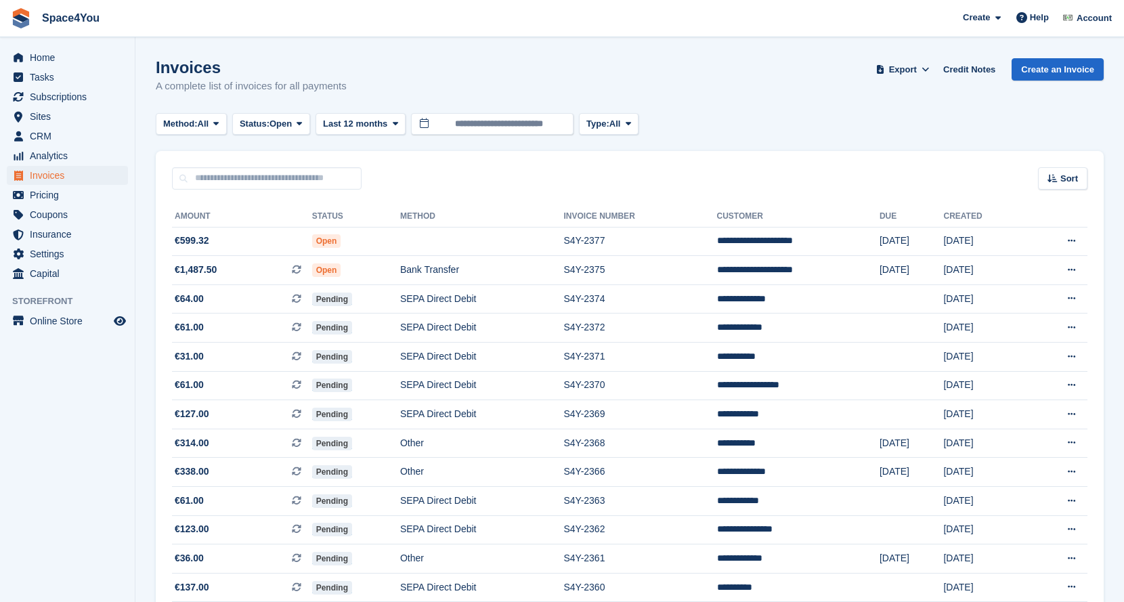 The width and height of the screenshot is (1124, 602). I want to click on th: Amount, so click(242, 217).